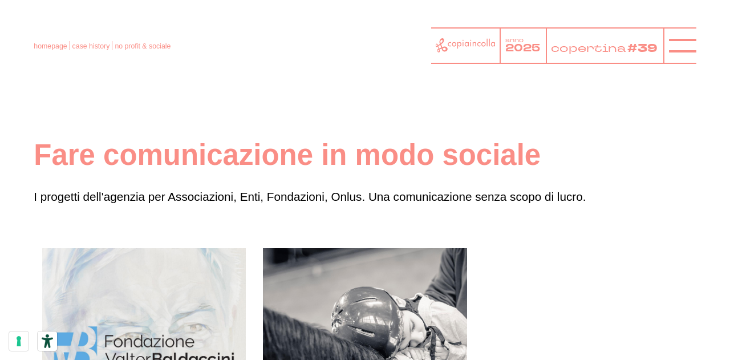 The image size is (730, 360). Describe the element at coordinates (523, 48) in the screenshot. I see `tspan: 2025` at that location.